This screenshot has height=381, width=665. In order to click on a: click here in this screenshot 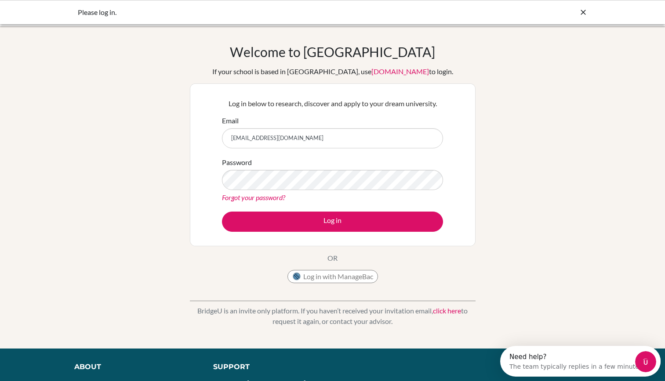, I will do `click(447, 311)`.